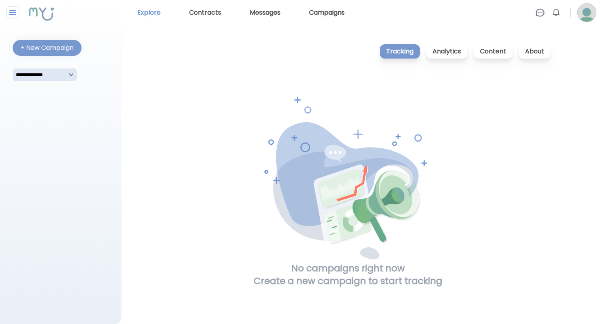 The width and height of the screenshot is (609, 324). Describe the element at coordinates (446, 51) in the screenshot. I see `p: Analytics` at that location.